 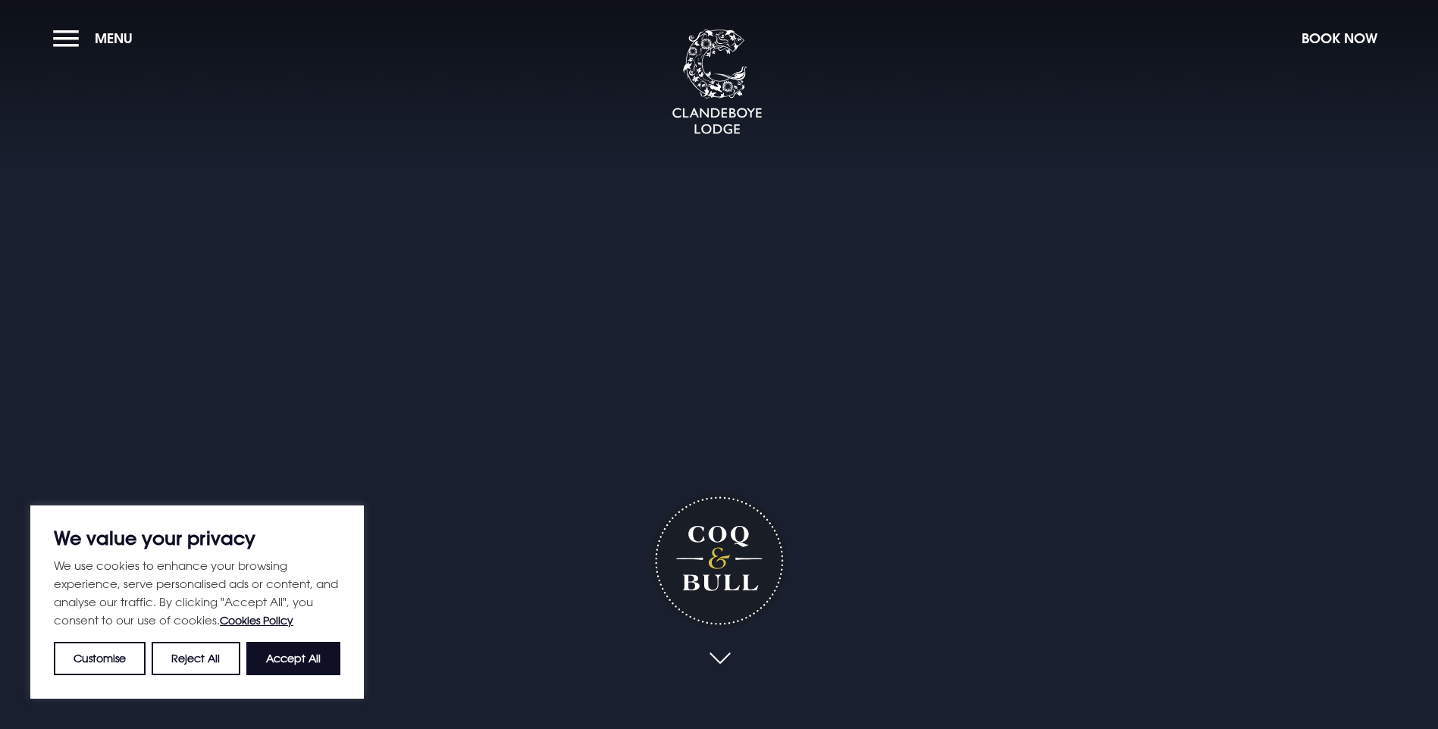 I want to click on span: Menu, so click(x=114, y=38).